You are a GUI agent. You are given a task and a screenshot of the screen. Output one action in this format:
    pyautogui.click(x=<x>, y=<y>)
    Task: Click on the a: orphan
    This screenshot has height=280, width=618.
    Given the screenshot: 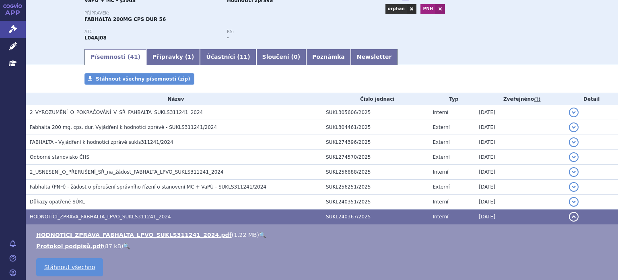 What is the action you would take?
    pyautogui.click(x=396, y=9)
    